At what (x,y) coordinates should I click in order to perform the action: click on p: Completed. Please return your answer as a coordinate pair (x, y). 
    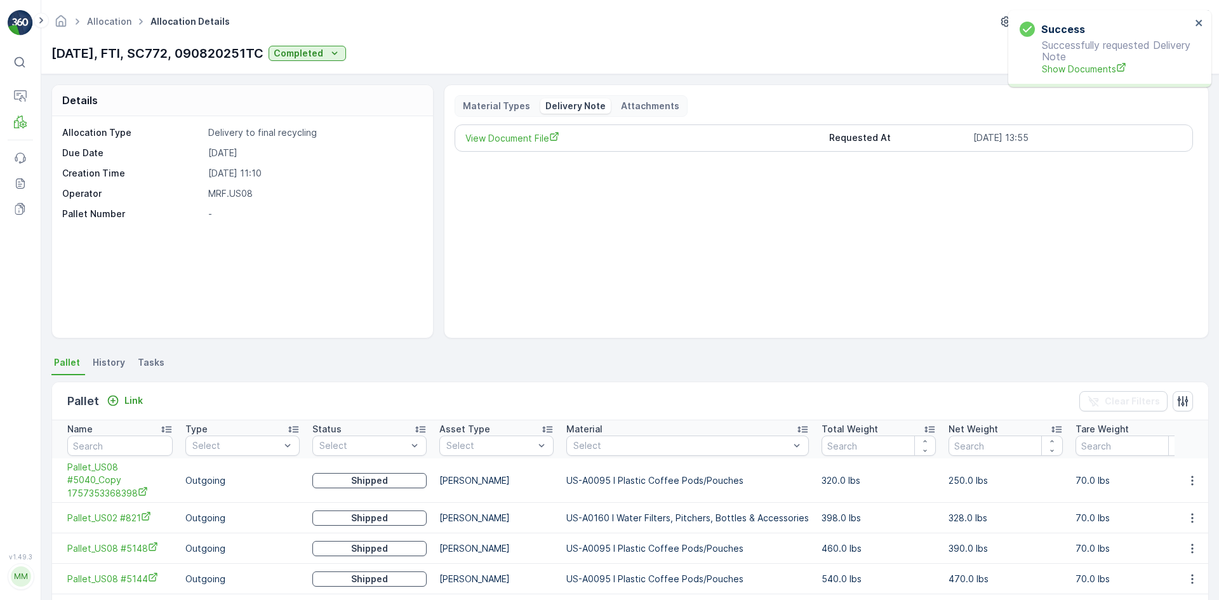
    Looking at the image, I should click on (299, 53).